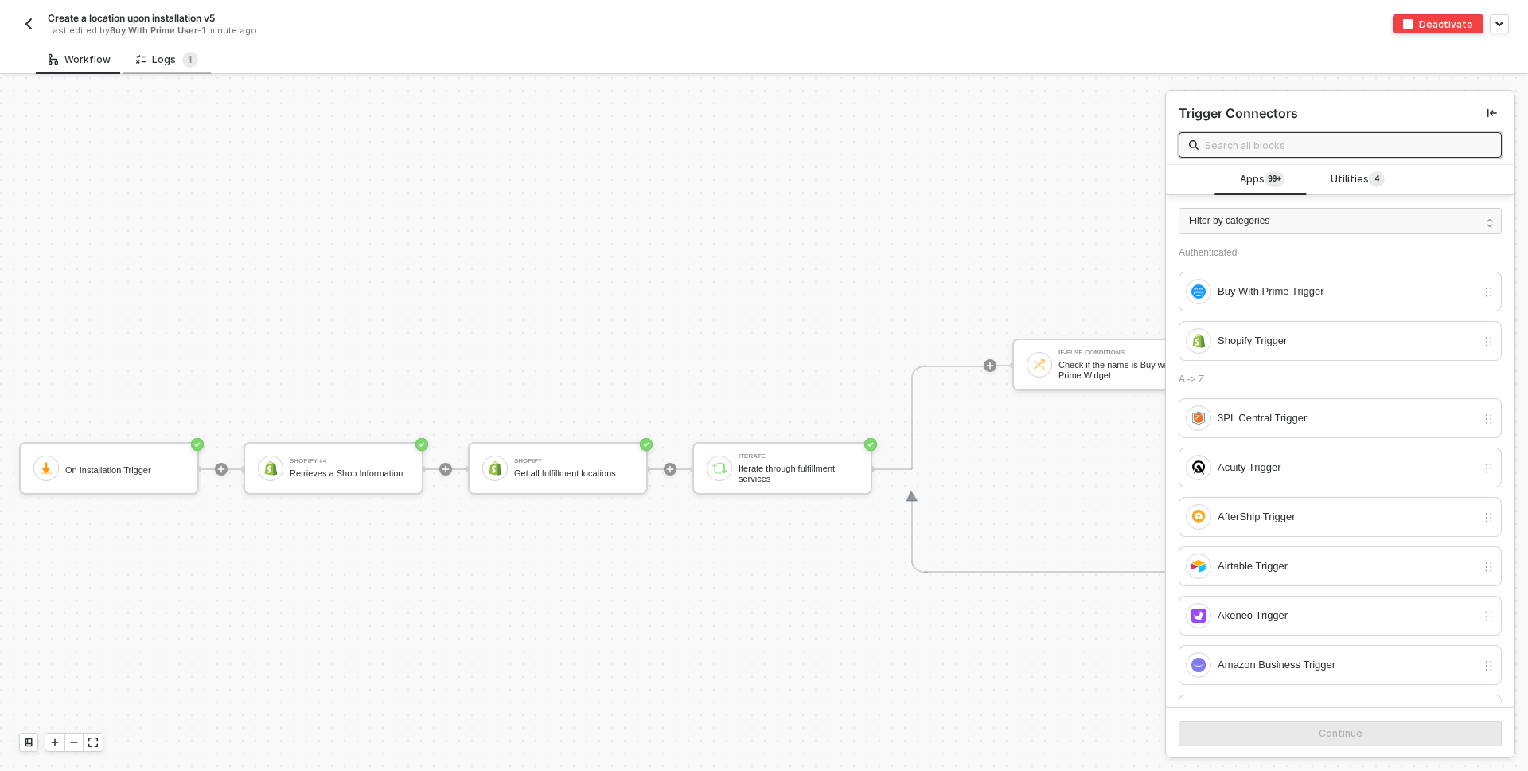  Describe the element at coordinates (154, 30) in the screenshot. I see `span: Buy With Prime User` at that location.